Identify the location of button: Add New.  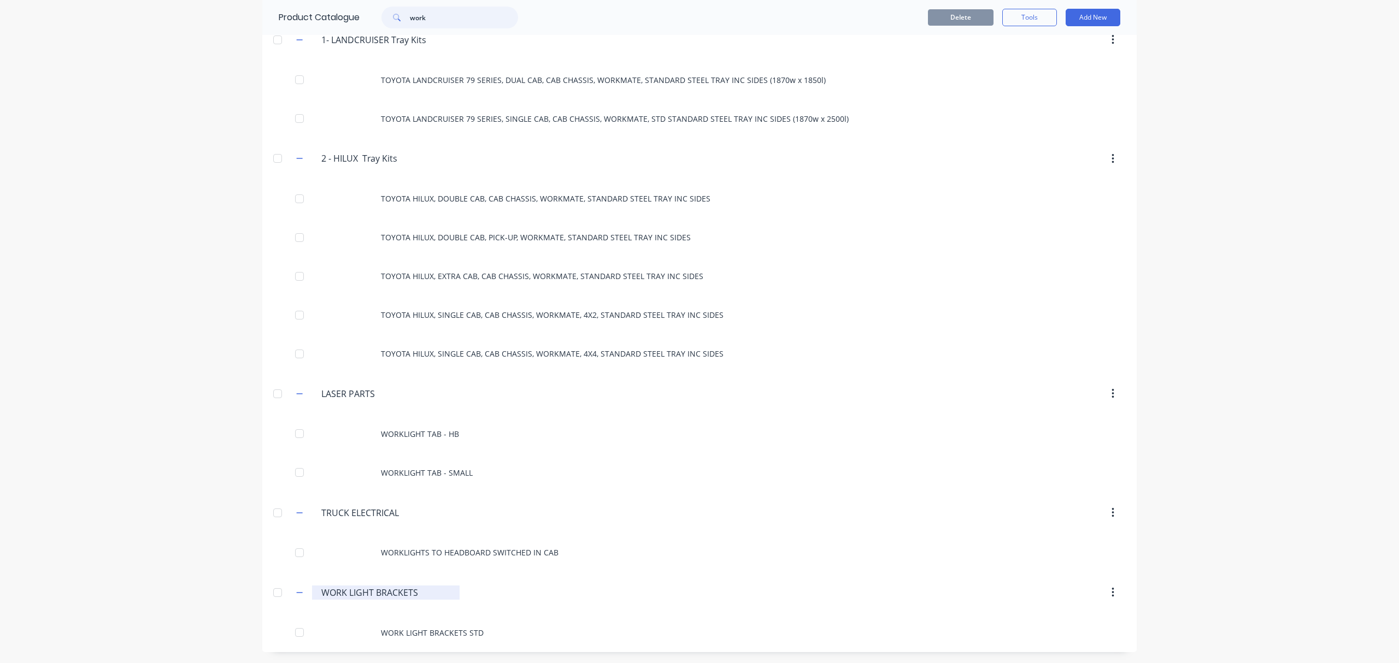
(1093, 17).